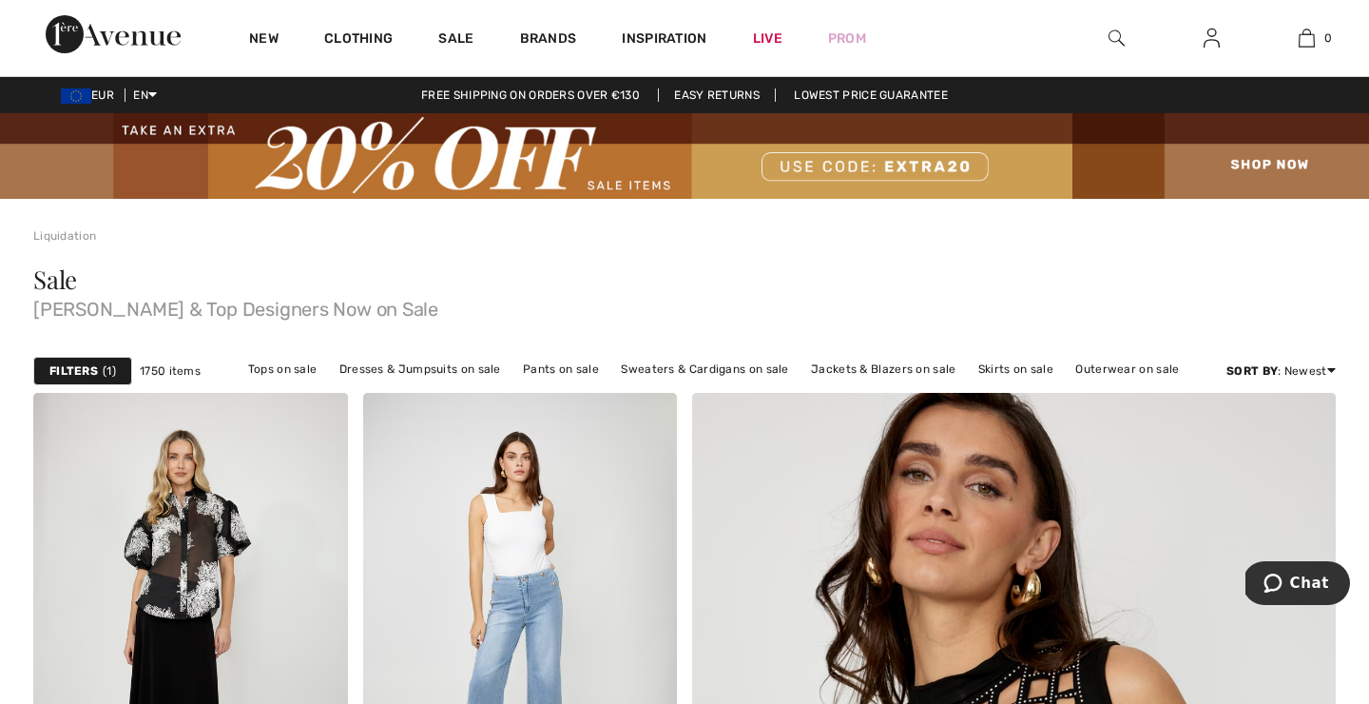  I want to click on img: Euro, so click(76, 96).